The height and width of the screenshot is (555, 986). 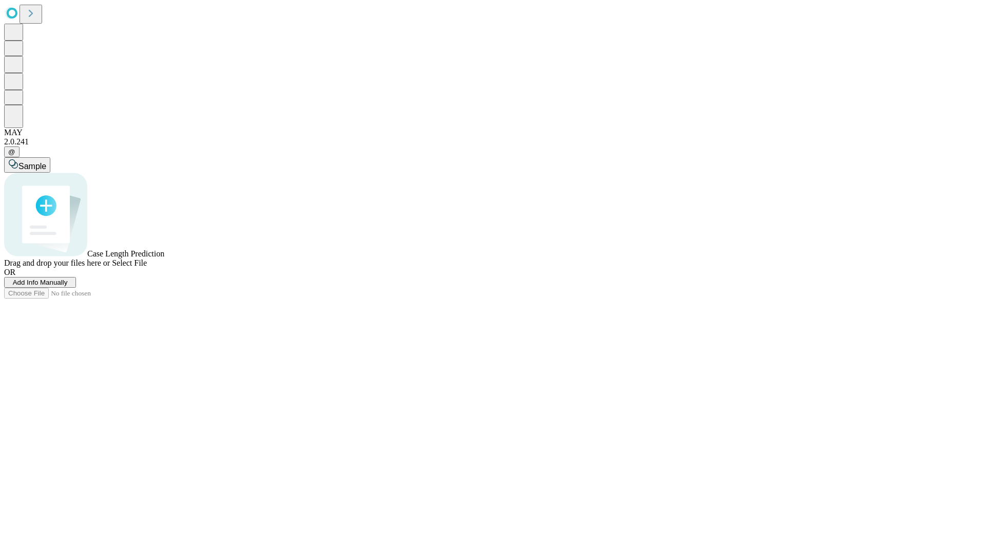 I want to click on div: MAY, so click(x=493, y=132).